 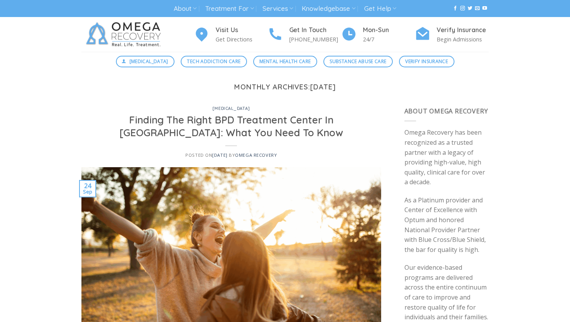 What do you see at coordinates (328, 9) in the screenshot?
I see `a: Knowledgebase` at bounding box center [328, 9].